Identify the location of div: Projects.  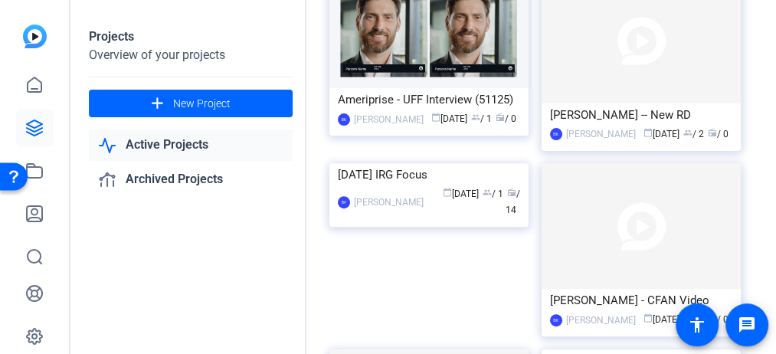
(191, 37).